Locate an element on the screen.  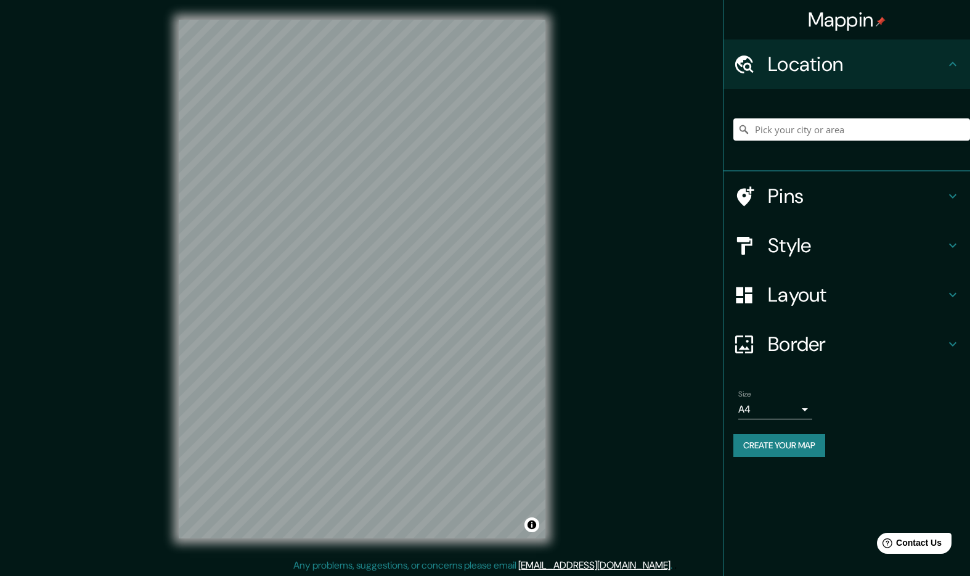
h4: Style is located at coordinates (857, 245).